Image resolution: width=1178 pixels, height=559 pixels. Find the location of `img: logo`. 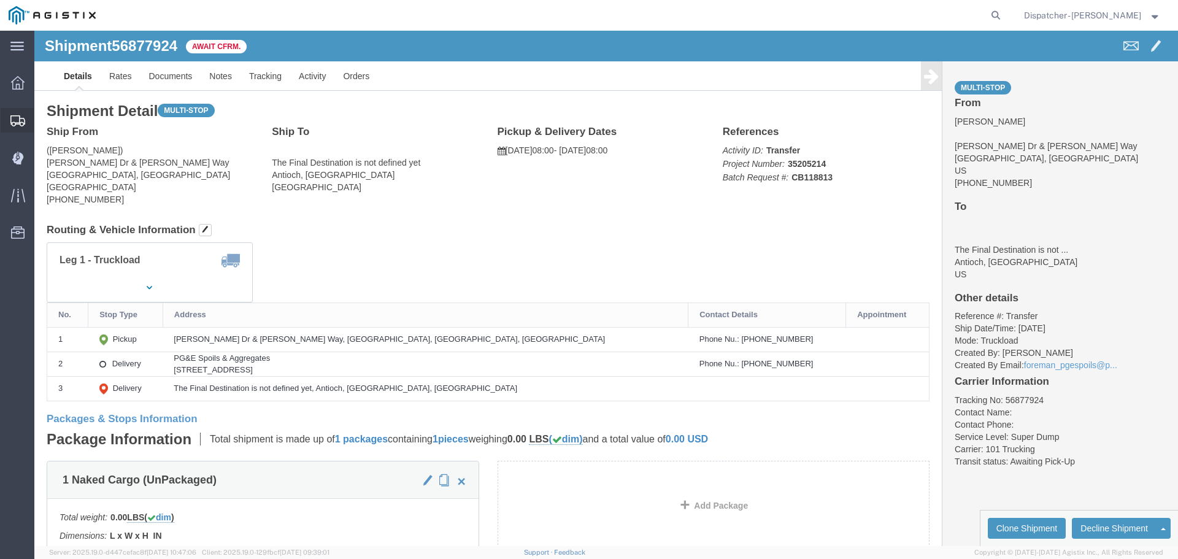

img: logo is located at coordinates (52, 15).